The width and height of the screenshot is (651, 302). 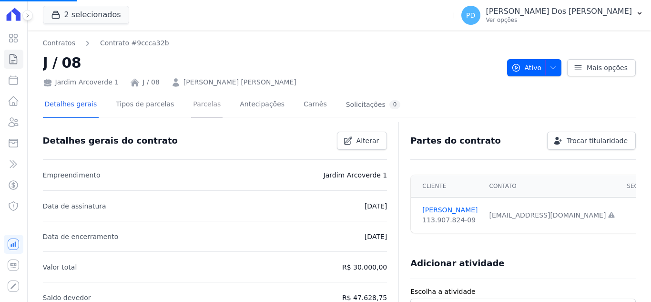 What do you see at coordinates (356, 175) in the screenshot?
I see `p: Jardim Arcoverde 1` at bounding box center [356, 175].